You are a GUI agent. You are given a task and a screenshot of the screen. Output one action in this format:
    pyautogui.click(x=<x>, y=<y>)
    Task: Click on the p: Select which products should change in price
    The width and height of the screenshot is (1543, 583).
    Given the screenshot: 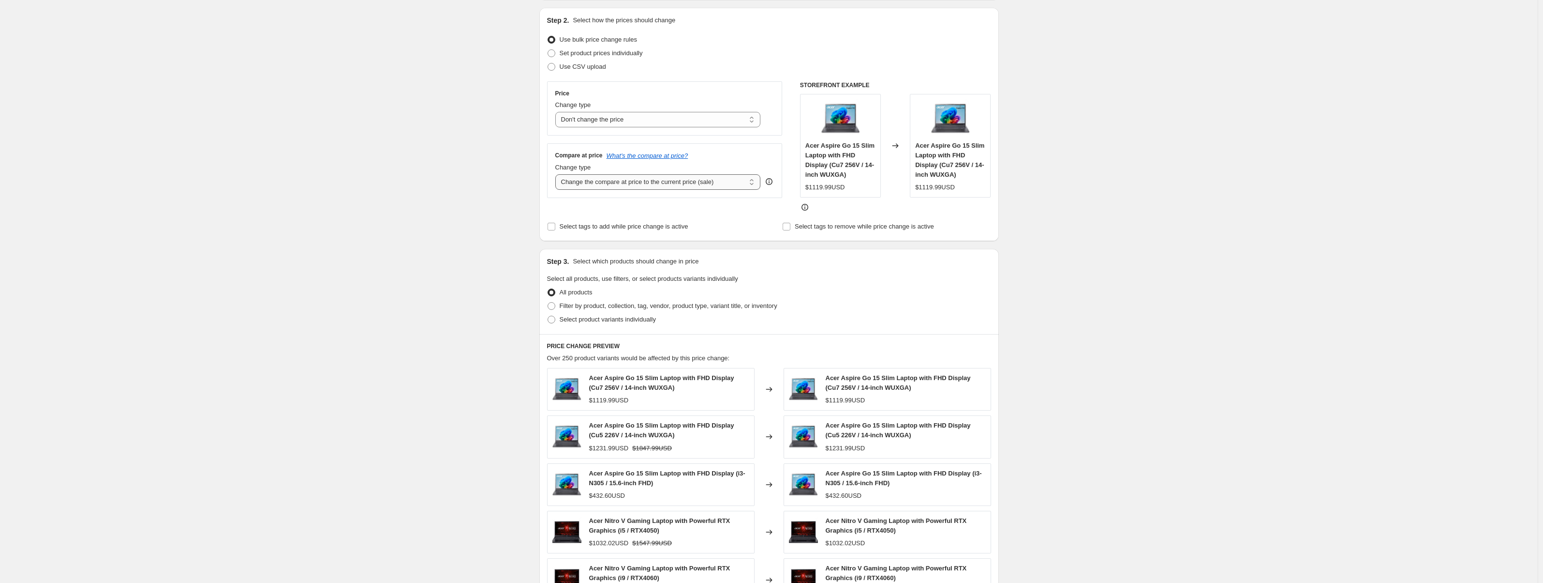 What is the action you would take?
    pyautogui.click(x=636, y=261)
    